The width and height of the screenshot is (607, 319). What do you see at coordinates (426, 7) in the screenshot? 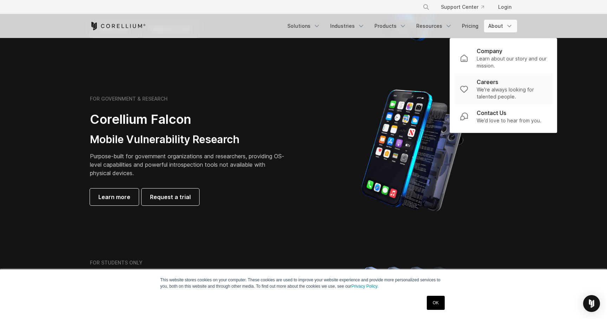
I see `button: Search` at bounding box center [426, 7].